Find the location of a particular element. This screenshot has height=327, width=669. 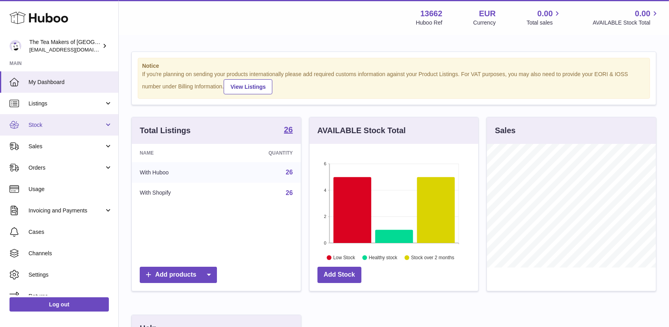

text: Stock over 2 months is located at coordinates (432, 257).